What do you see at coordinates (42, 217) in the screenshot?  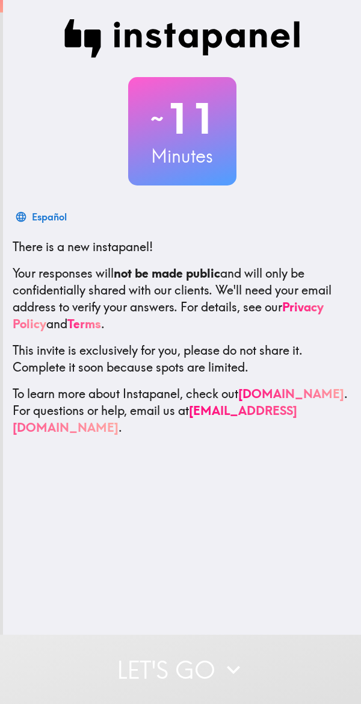 I see `button: Español` at bounding box center [42, 217].